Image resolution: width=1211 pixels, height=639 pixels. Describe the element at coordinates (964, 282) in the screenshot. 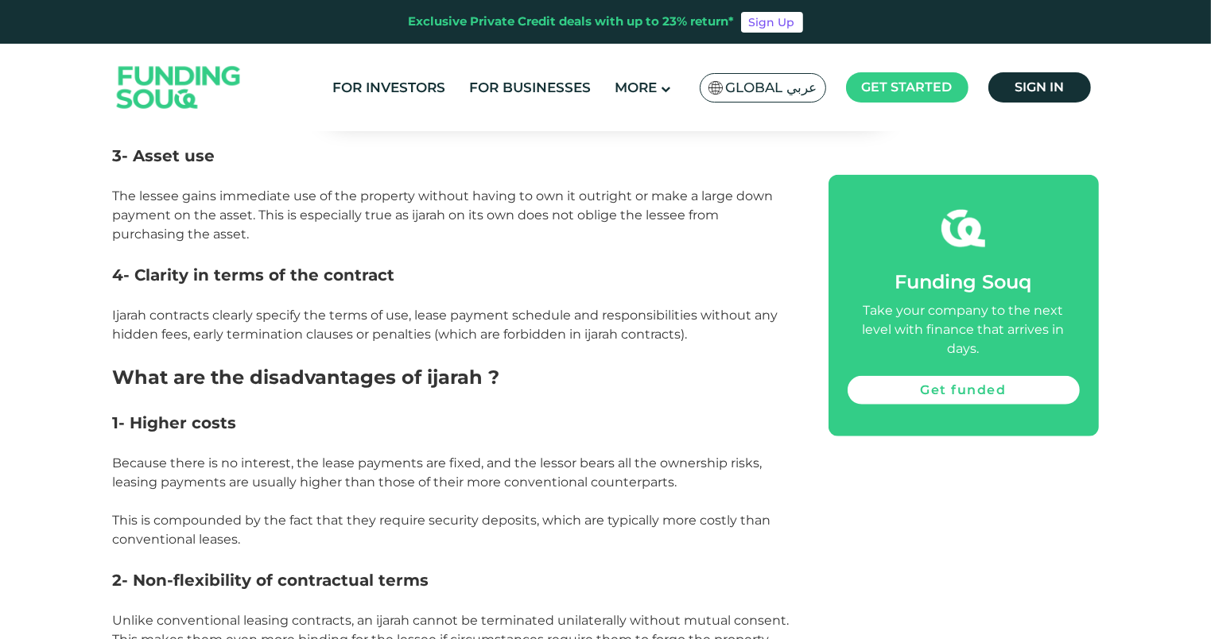

I see `span: Funding Souq` at that location.